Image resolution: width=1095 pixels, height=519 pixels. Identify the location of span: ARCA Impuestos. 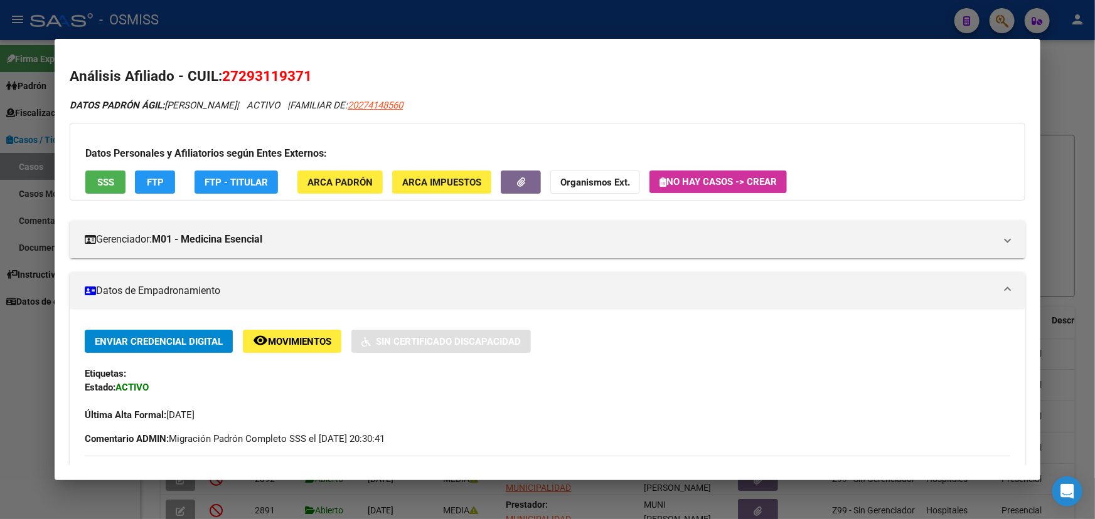
(442, 183).